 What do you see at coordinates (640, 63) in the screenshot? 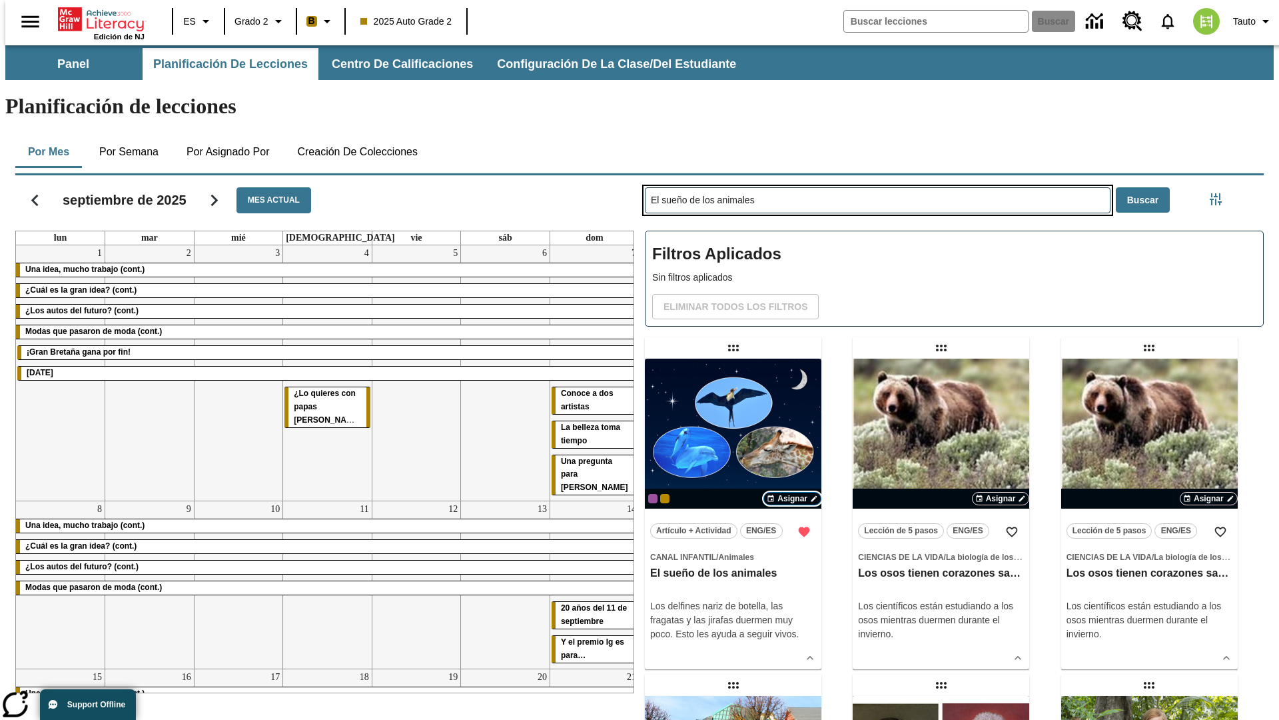
I see `div: Subbarra de navegación` at bounding box center [640, 63].